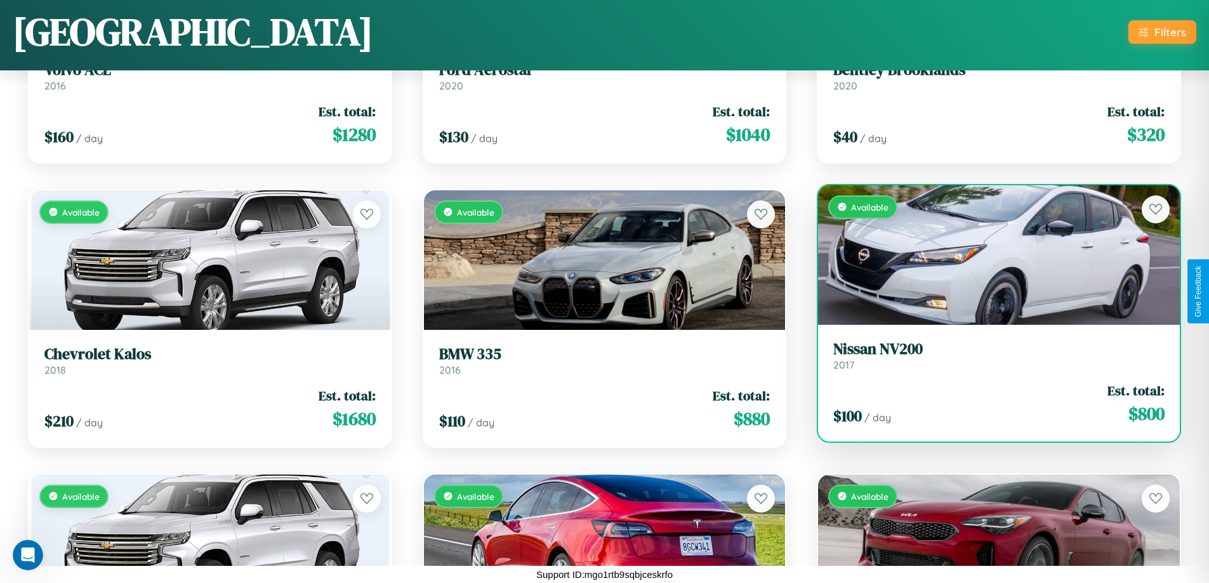  I want to click on span: $ 210, so click(59, 421).